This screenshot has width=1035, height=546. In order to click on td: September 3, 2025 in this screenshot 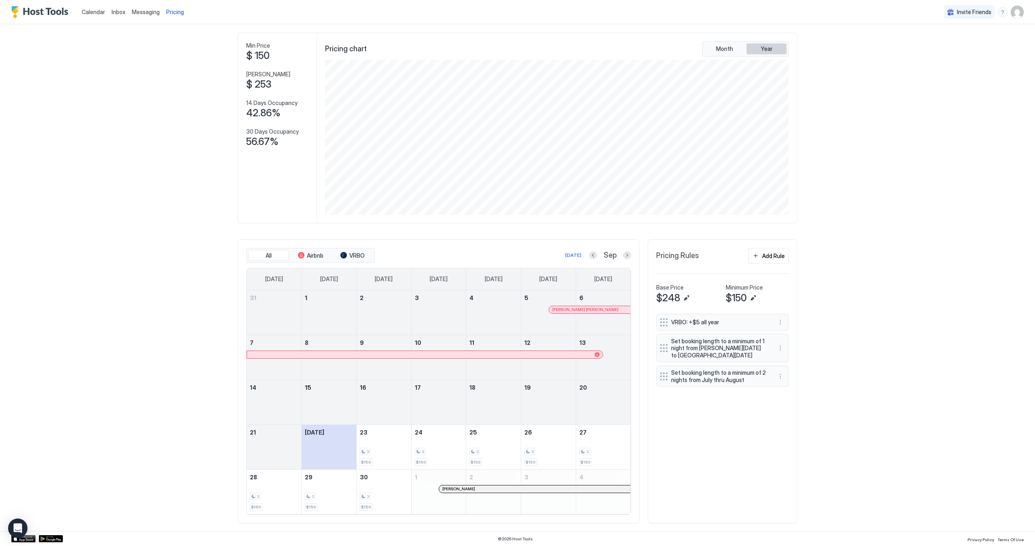, I will do `click(439, 313)`.